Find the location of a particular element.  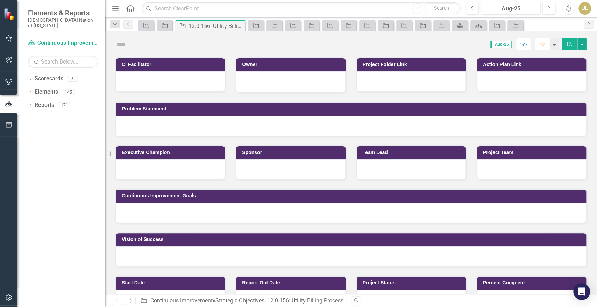

input: Search ClearPoint... is located at coordinates (301, 8).